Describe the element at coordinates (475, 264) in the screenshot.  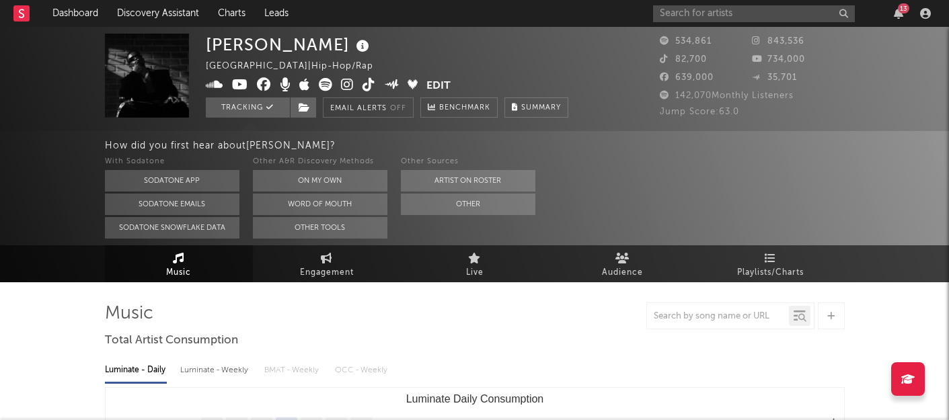
I see `a: Live` at that location.